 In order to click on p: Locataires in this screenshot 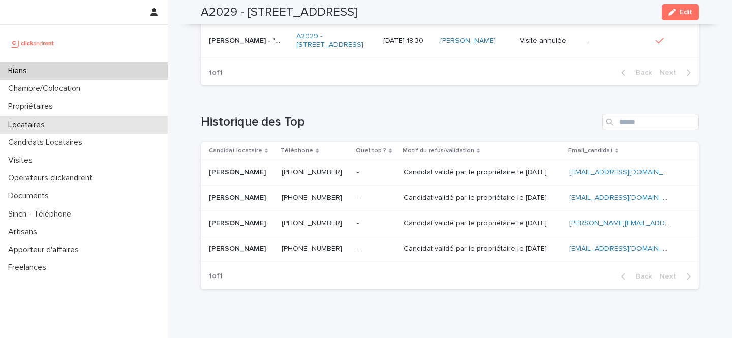, I will do `click(28, 124)`.